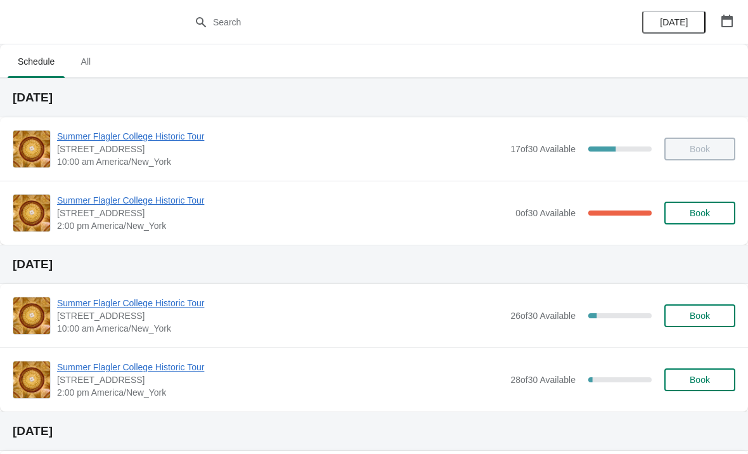  What do you see at coordinates (543, 380) in the screenshot?
I see `span: 28 of 30 Available` at bounding box center [543, 380].